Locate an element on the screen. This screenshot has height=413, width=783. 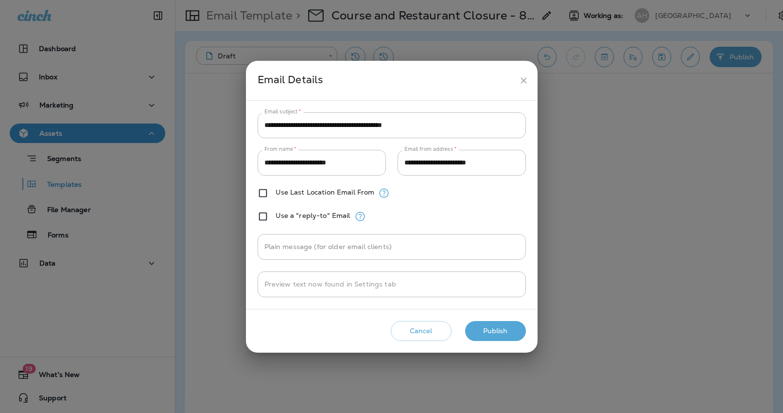
label: Email from address is located at coordinates (430, 149).